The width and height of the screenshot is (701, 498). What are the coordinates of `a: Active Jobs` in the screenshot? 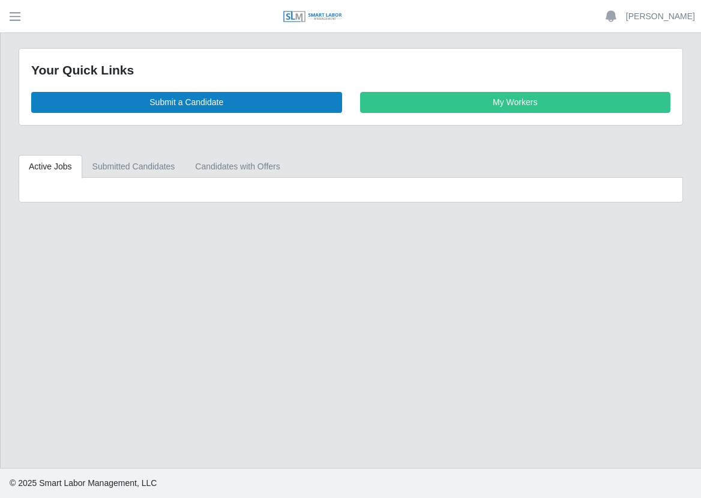 It's located at (50, 166).